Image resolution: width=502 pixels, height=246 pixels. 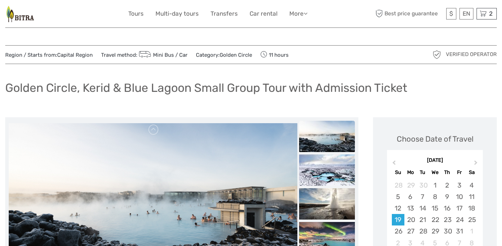 I want to click on div: Choose Sunday, October 19th, 2025, so click(x=398, y=220).